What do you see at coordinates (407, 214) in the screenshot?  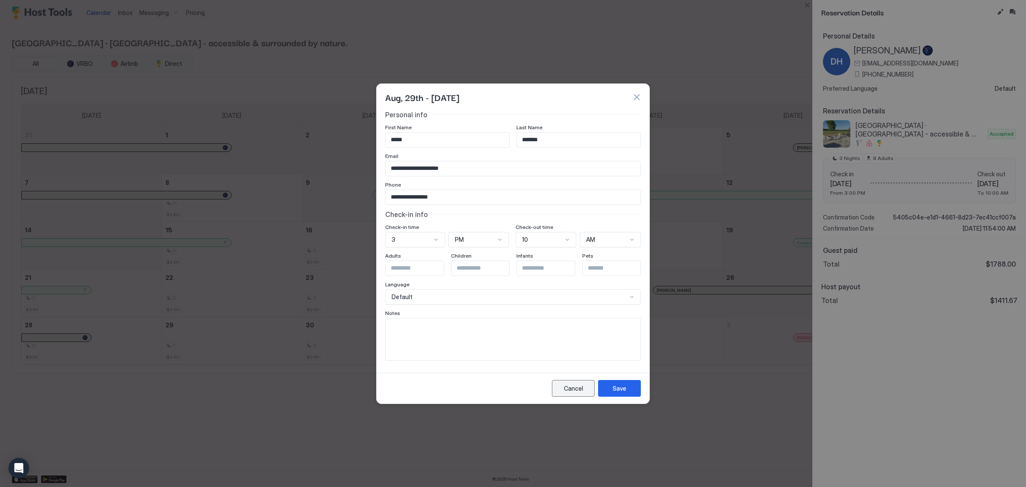 I see `span: Check-in info` at bounding box center [407, 214].